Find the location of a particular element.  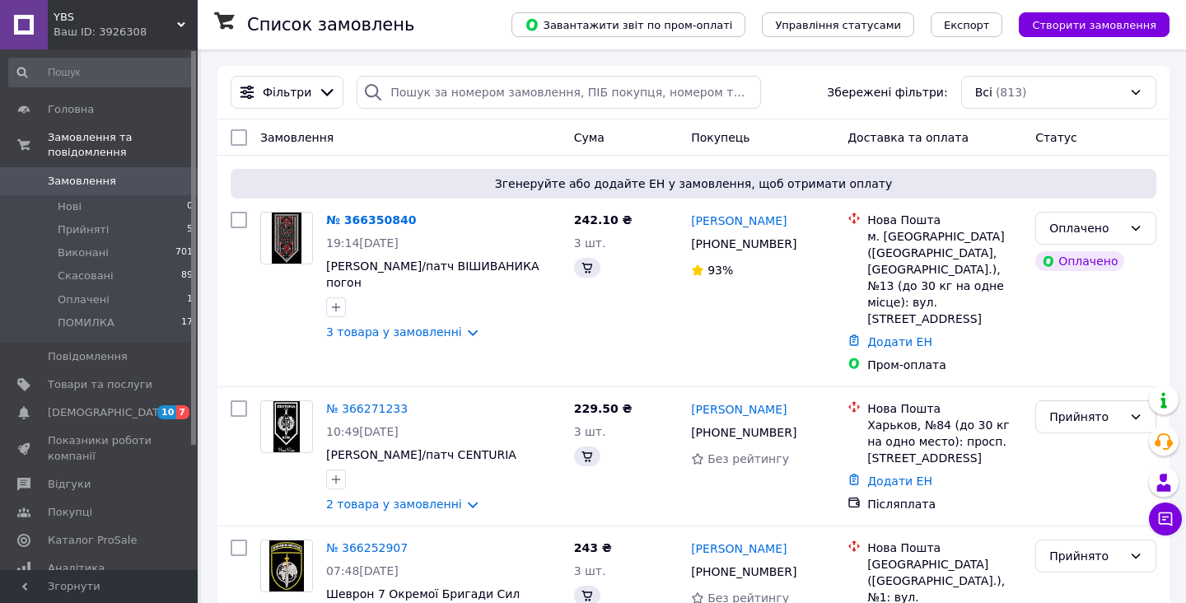

a: 2 товара у замовленні is located at coordinates (394, 504).